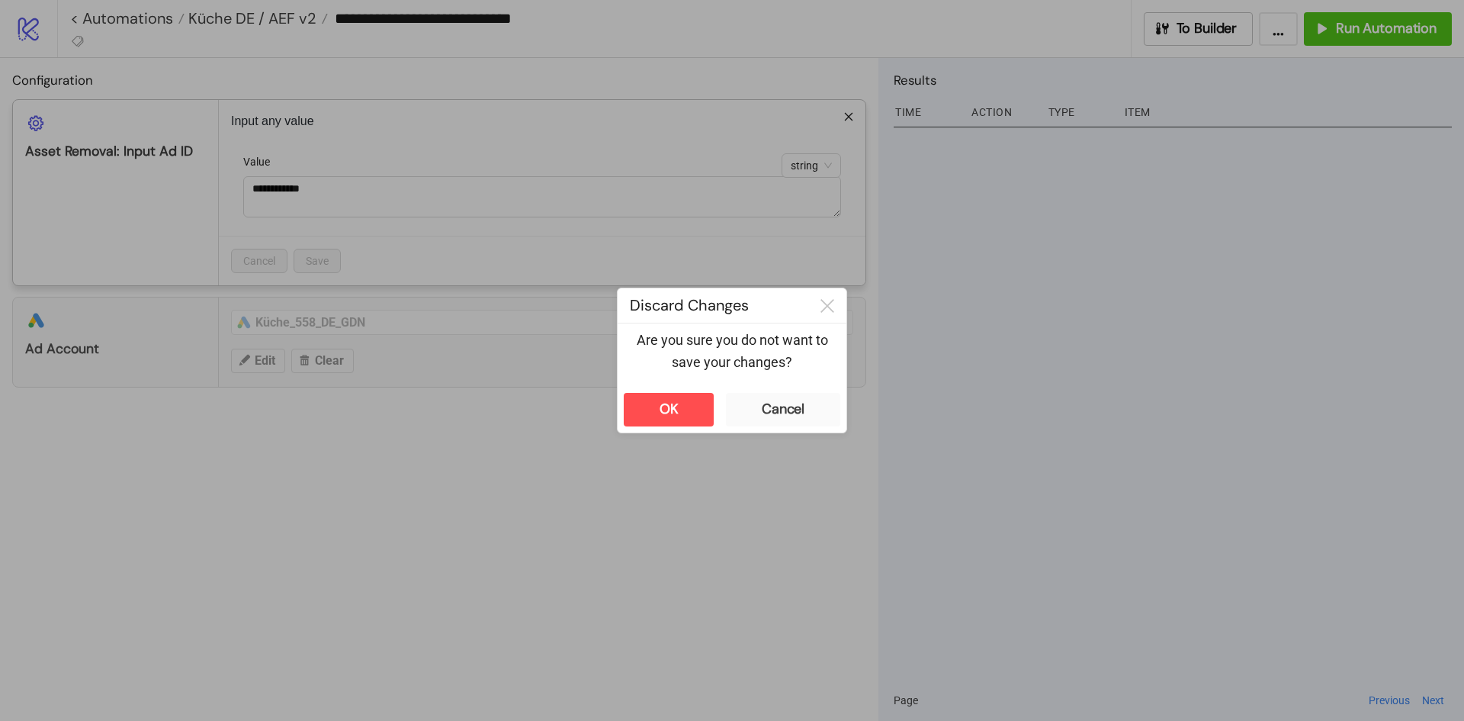  I want to click on div: OK, so click(669, 409).